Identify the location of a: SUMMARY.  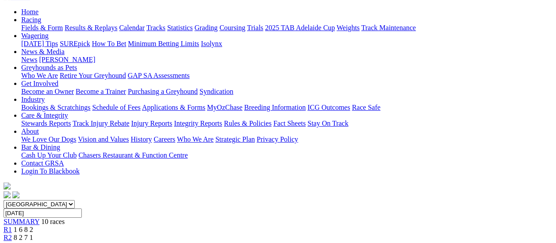
(21, 221).